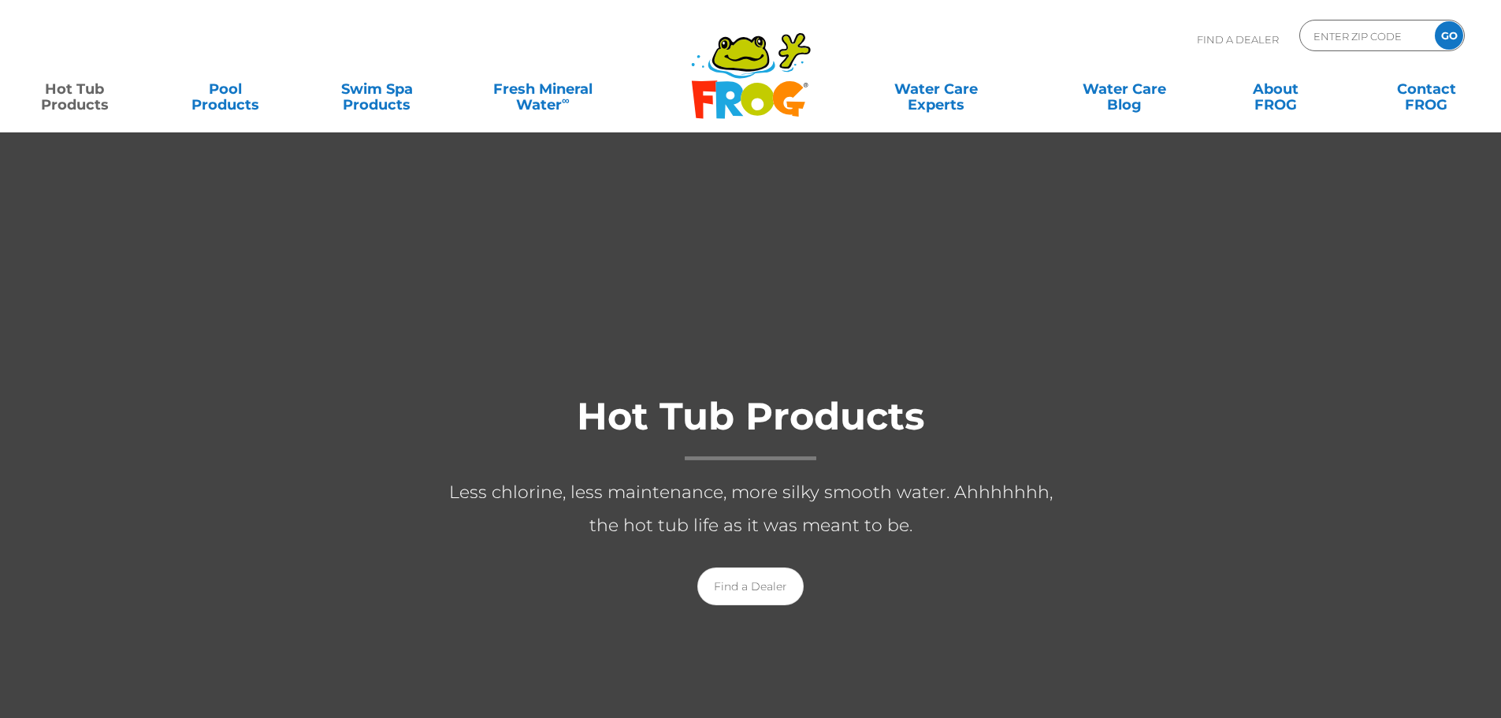 The image size is (1501, 718). Describe the element at coordinates (1123, 89) in the screenshot. I see `a: Water CareBlog` at that location.